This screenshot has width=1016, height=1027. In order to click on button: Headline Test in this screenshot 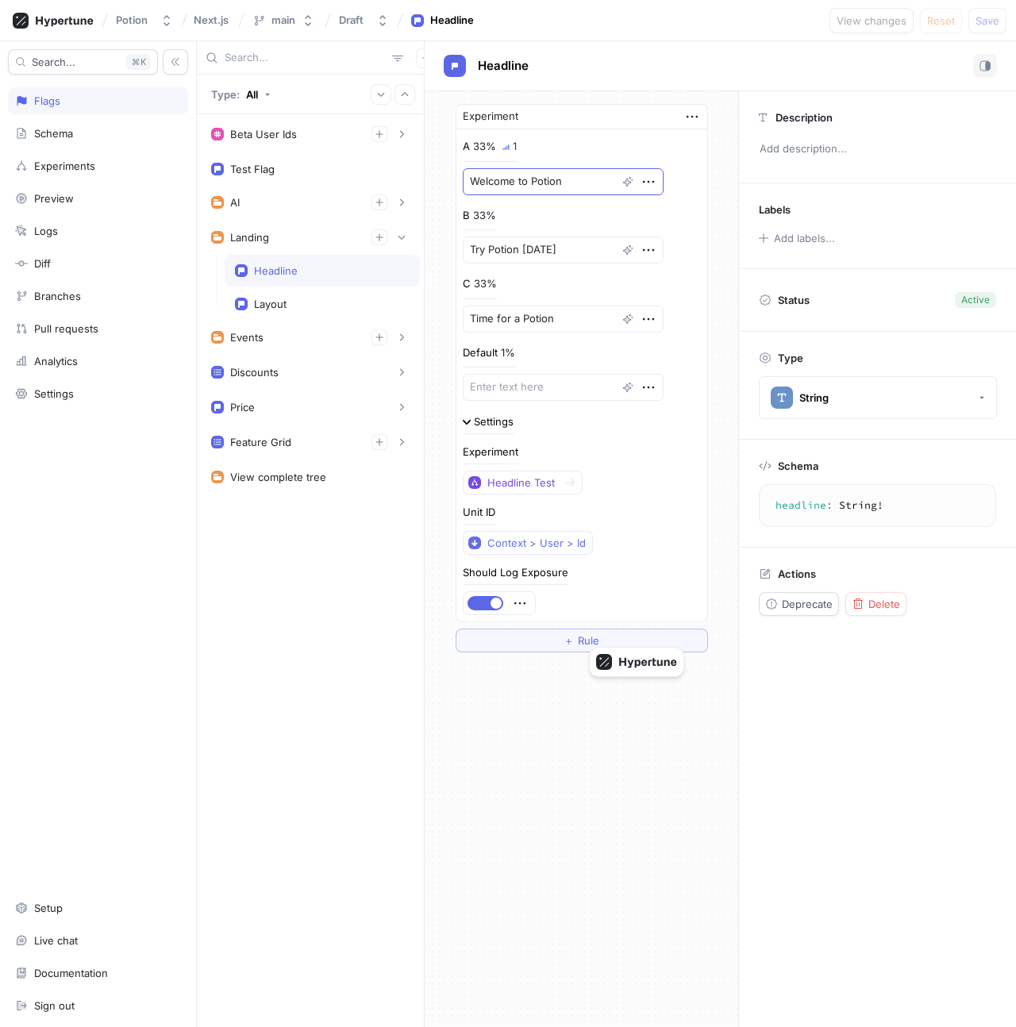, I will do `click(522, 483)`.